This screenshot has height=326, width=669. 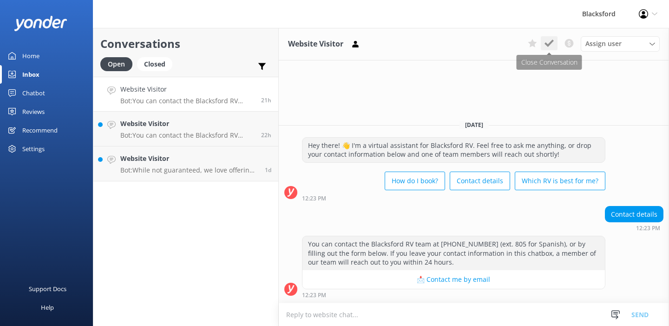 What do you see at coordinates (453, 150) in the screenshot?
I see `div: Hey there! 👋 I'm a virtual assistant for Blacksford RV. Feel free to ask me anything, or drop you...` at bounding box center [453, 150].